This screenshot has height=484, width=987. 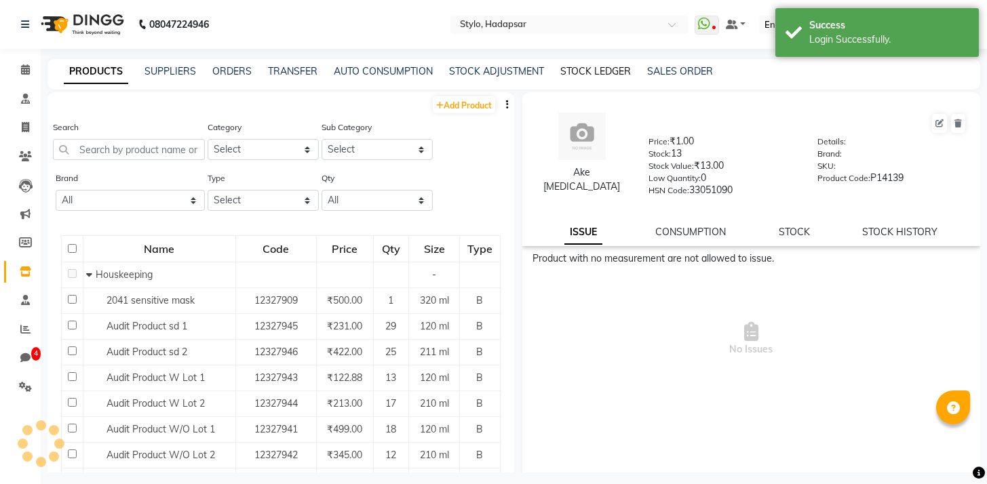 What do you see at coordinates (723, 156) in the screenshot?
I see `div: 13` at bounding box center [723, 156].